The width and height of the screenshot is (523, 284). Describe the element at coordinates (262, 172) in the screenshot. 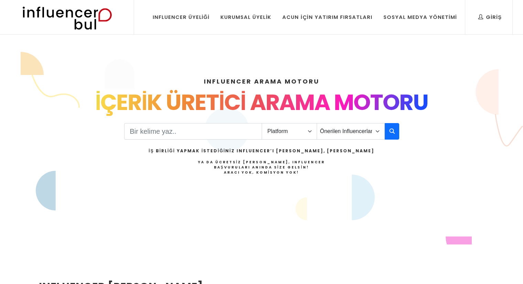

I see `strong: Aracı Yok, Komisyon Yok!` at that location.